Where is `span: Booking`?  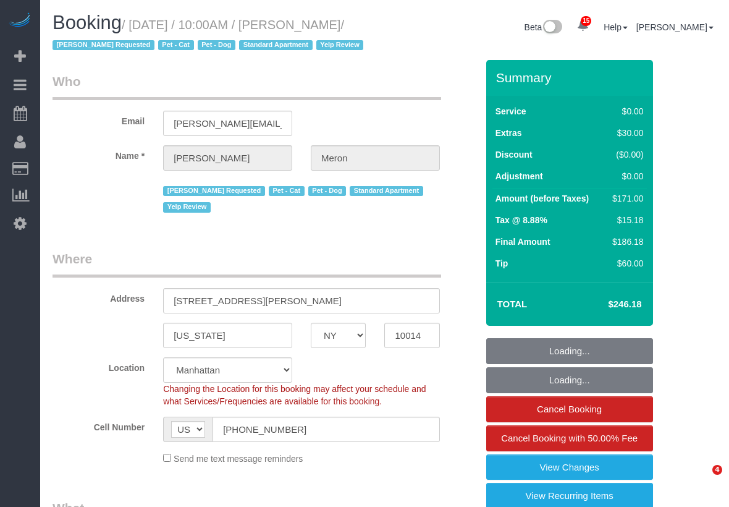
span: Booking is located at coordinates (87, 22).